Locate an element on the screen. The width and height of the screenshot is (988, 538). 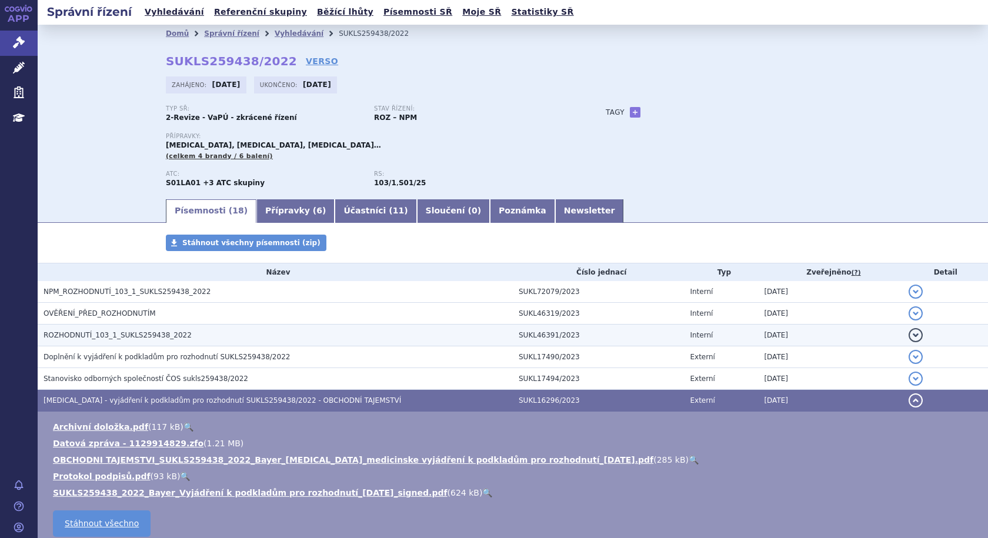
span: NPM_ROZHODNUTÍ_103_1_SUKLS259438_2022 is located at coordinates (127, 292).